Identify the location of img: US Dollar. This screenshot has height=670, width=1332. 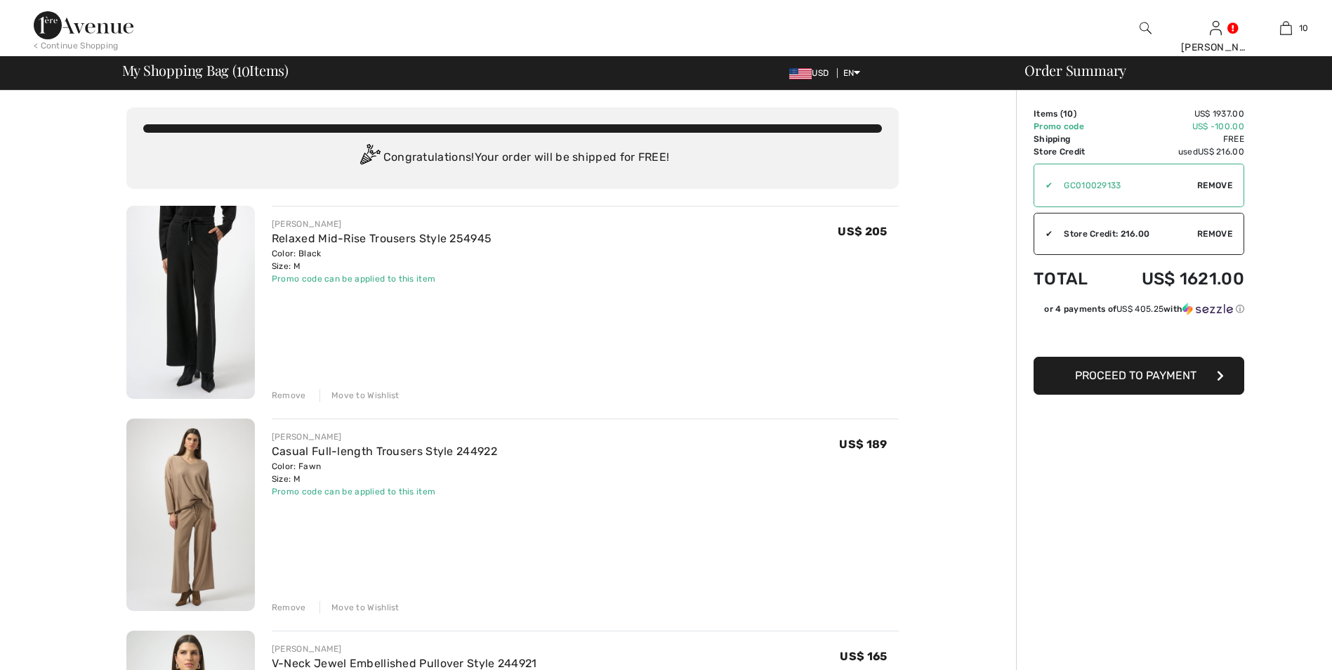
(800, 74).